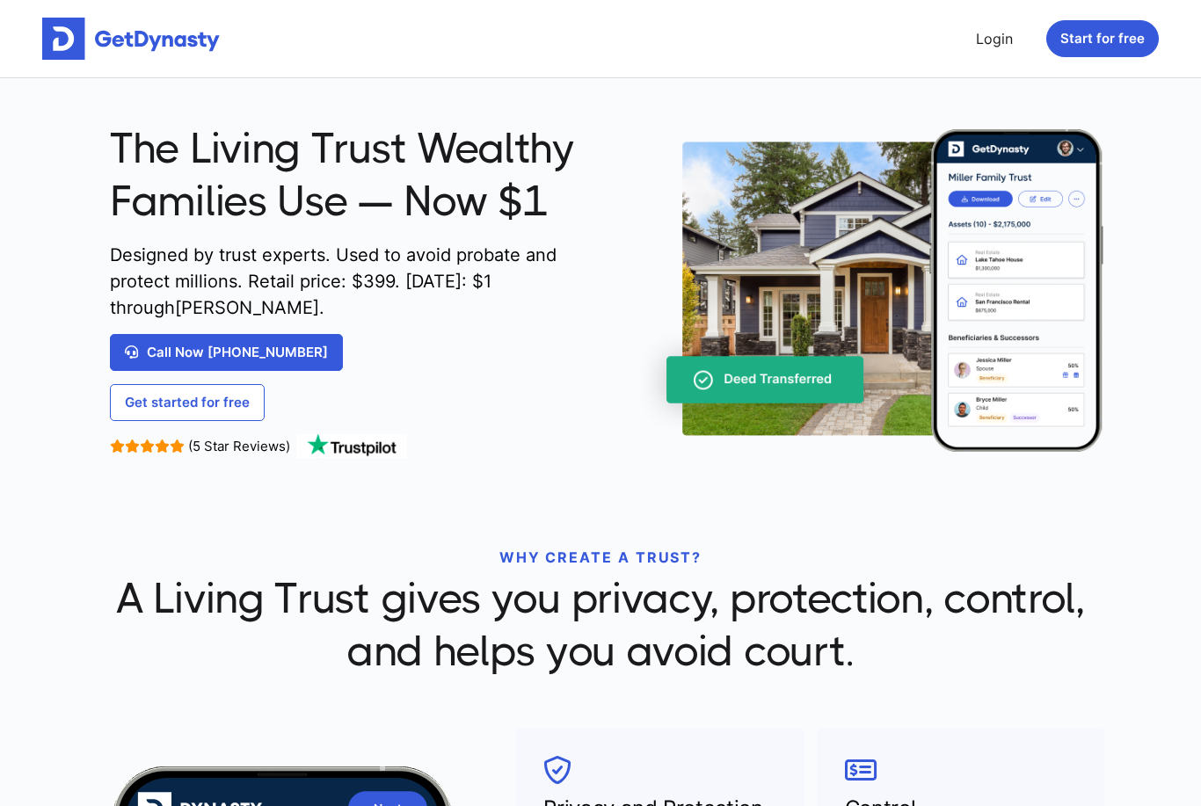 The image size is (1201, 806). What do you see at coordinates (365, 281) in the screenshot?
I see `span: Designed by trust experts. Used to avoid probate and protect millions. Retail price: $ 399 . [DAT...` at bounding box center [365, 281].